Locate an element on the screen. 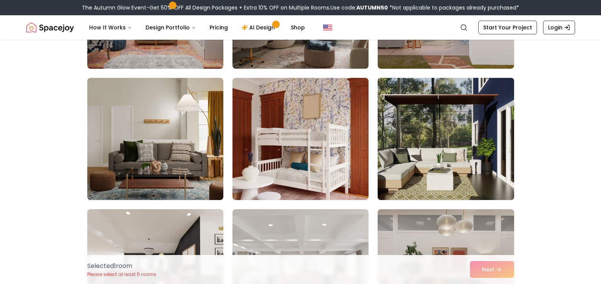 This screenshot has height=284, width=601. a: Spacejoy is located at coordinates (50, 27).